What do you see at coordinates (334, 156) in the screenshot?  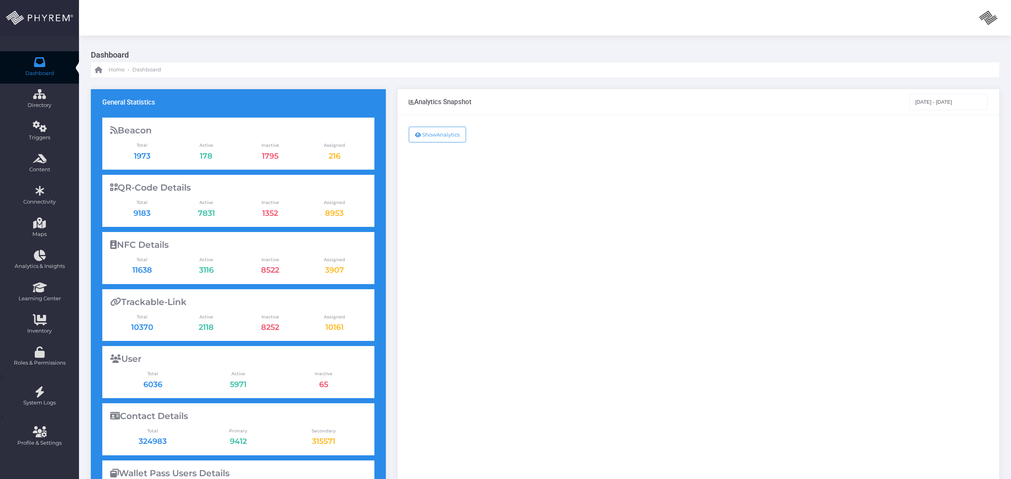 I see `a: 216` at bounding box center [334, 156].